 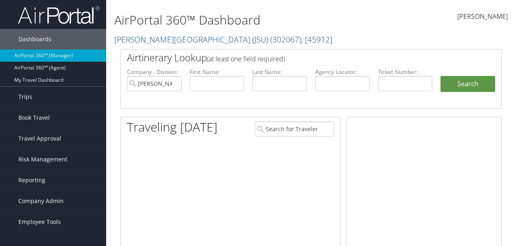 I want to click on span: Risk Management, so click(x=43, y=159).